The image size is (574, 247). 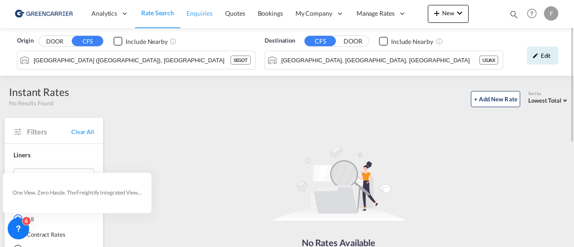 I want to click on div: USJAX, so click(x=489, y=60).